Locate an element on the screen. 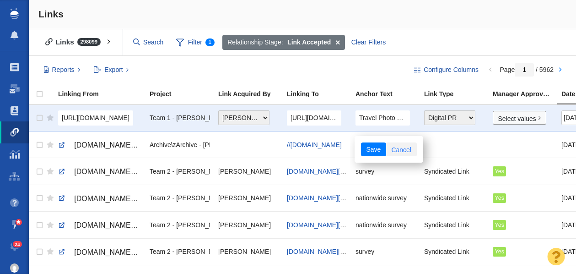 The image size is (576, 274). div: Anchor Text is located at coordinates (390, 94).